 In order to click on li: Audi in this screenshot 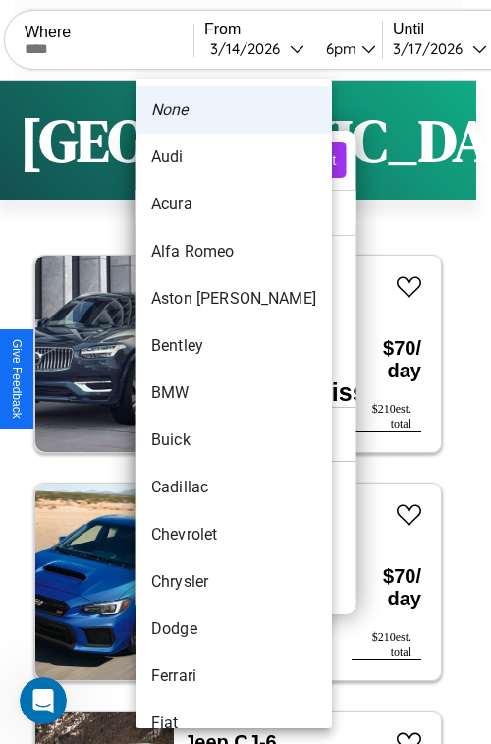, I will do `click(234, 157)`.